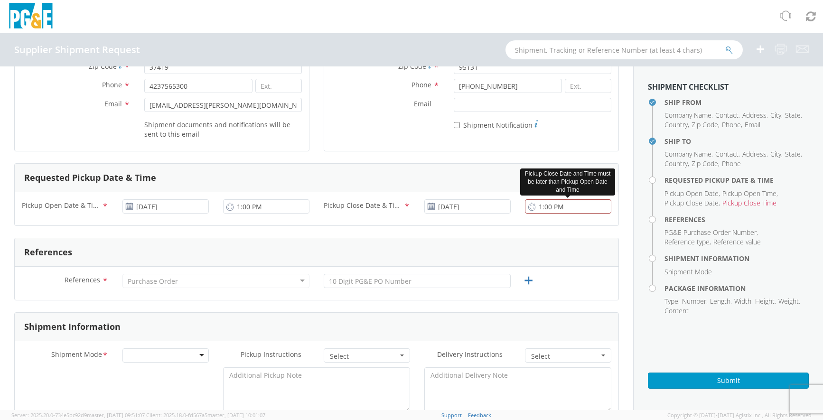 The width and height of the screenshot is (823, 420). Describe the element at coordinates (567, 182) in the screenshot. I see `div: Pickup Close Date and Time must be later than Pickup Open Date and Time` at that location.